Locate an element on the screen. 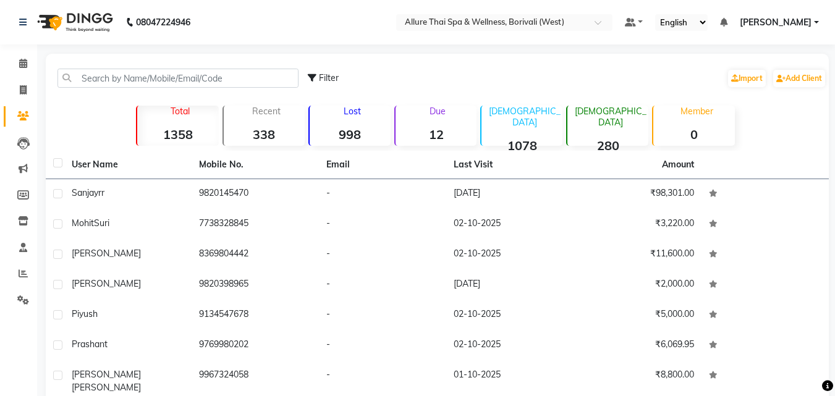  td: 9820398965 is located at coordinates (255, 285).